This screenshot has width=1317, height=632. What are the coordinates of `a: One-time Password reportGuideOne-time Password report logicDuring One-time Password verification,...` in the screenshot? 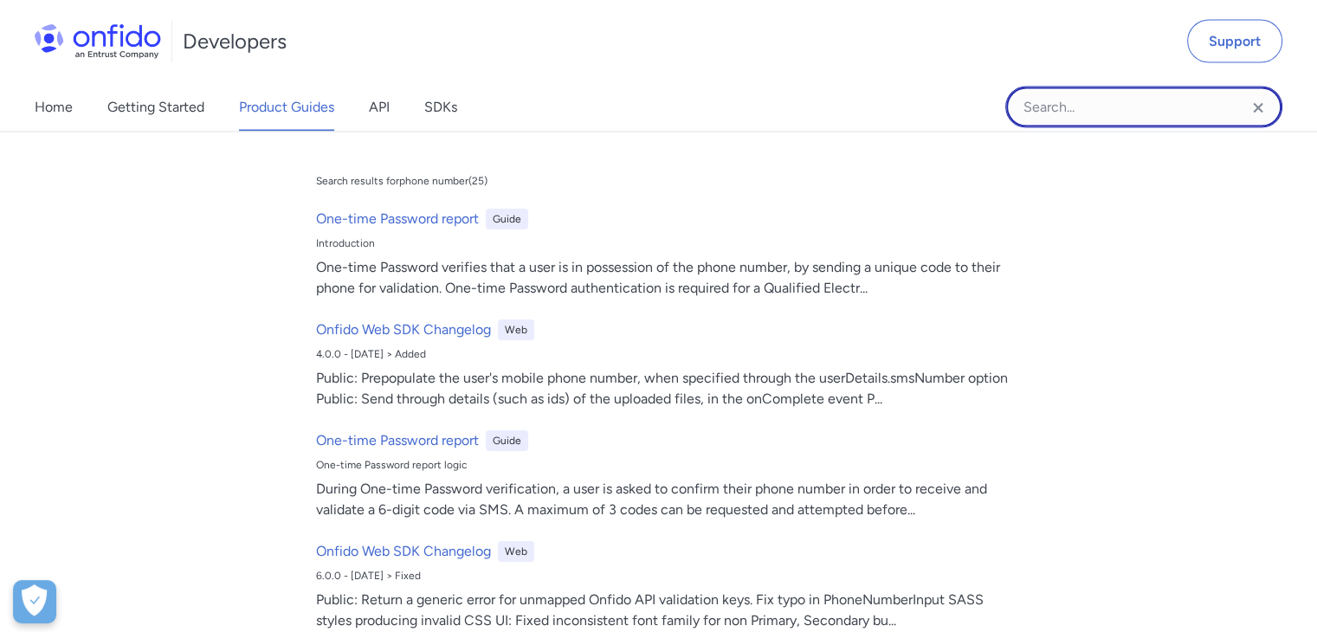 It's located at (666, 475).